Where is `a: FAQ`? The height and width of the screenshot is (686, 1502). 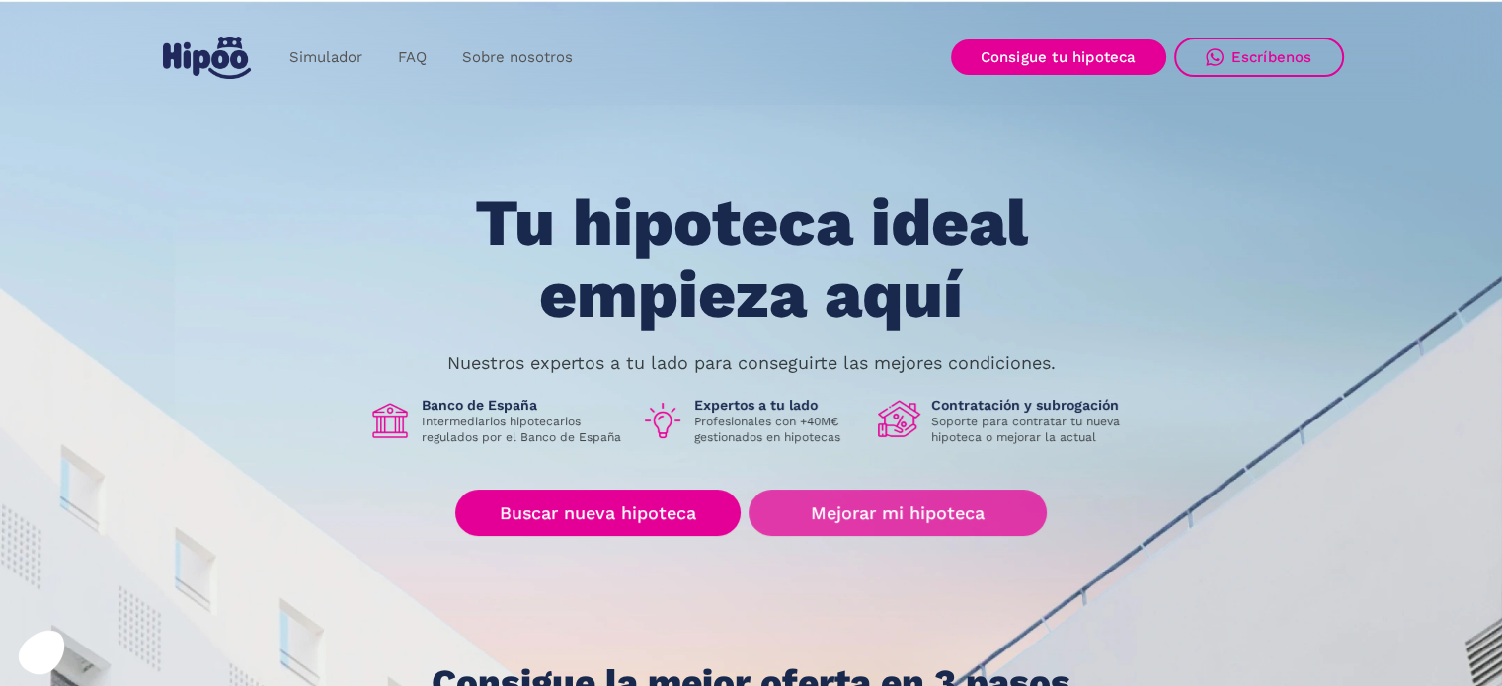
a: FAQ is located at coordinates (412, 57).